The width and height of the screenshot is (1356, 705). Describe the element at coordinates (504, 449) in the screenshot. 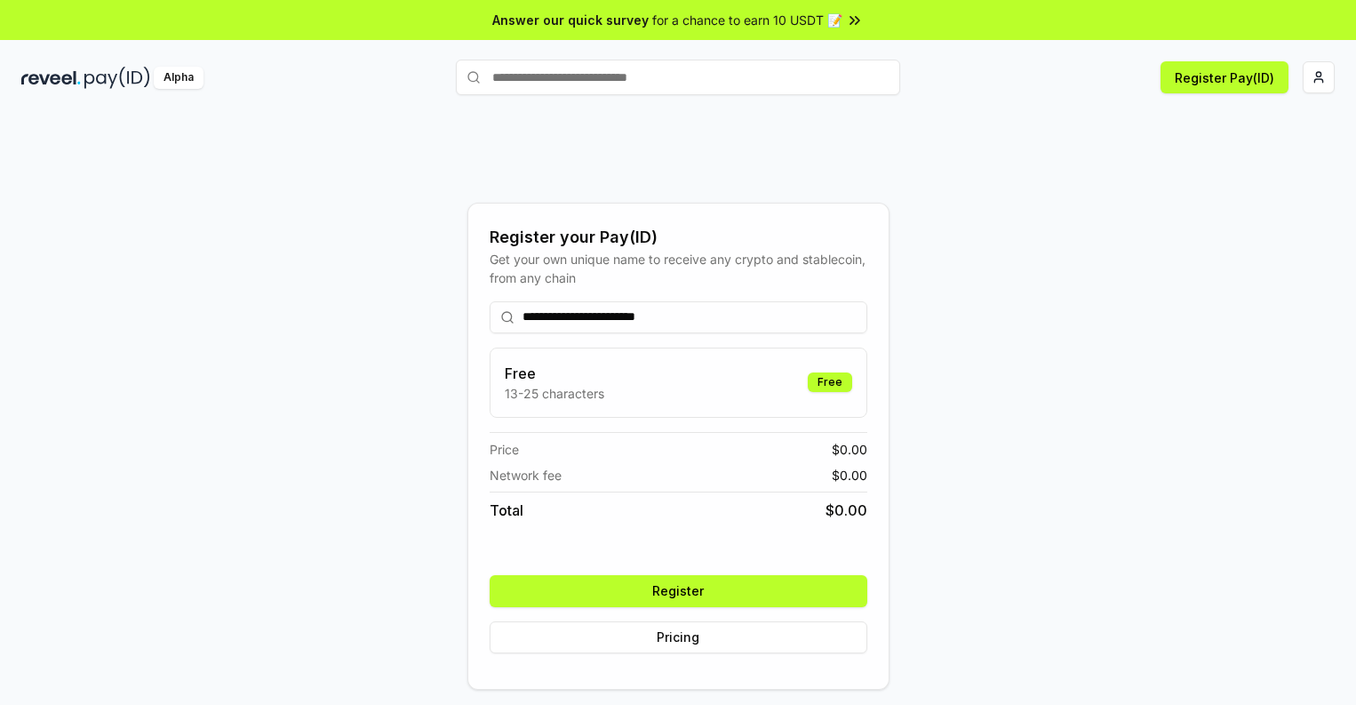

I see `span: Price` at that location.